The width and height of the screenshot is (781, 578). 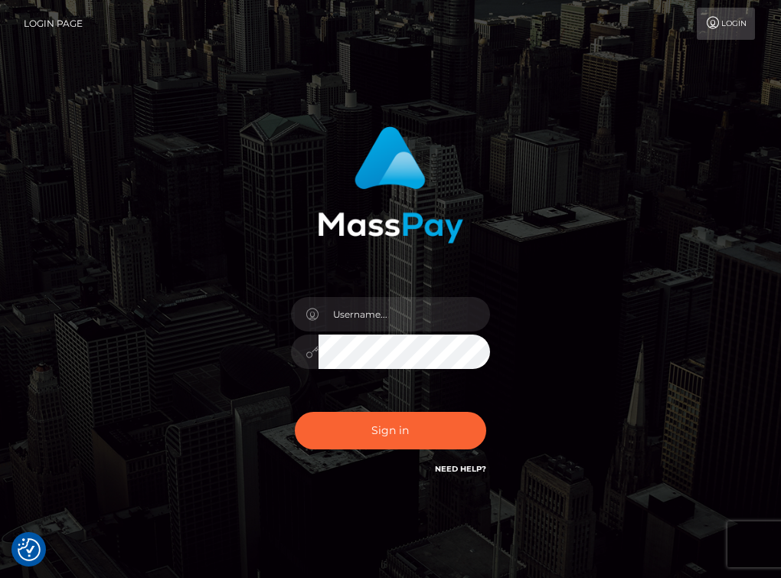 What do you see at coordinates (726, 24) in the screenshot?
I see `a: Login` at bounding box center [726, 24].